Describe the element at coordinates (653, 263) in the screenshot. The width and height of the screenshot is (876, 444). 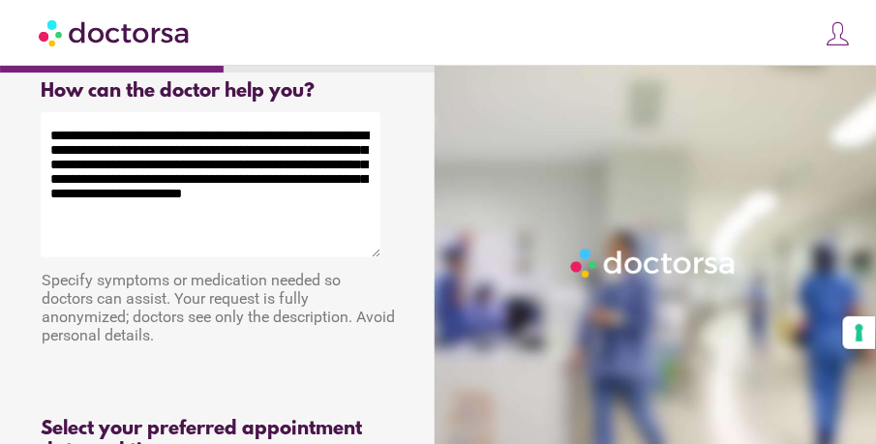
I see `img: Logo-Doctorsa-trans-White-partial-flat.png` at that location.